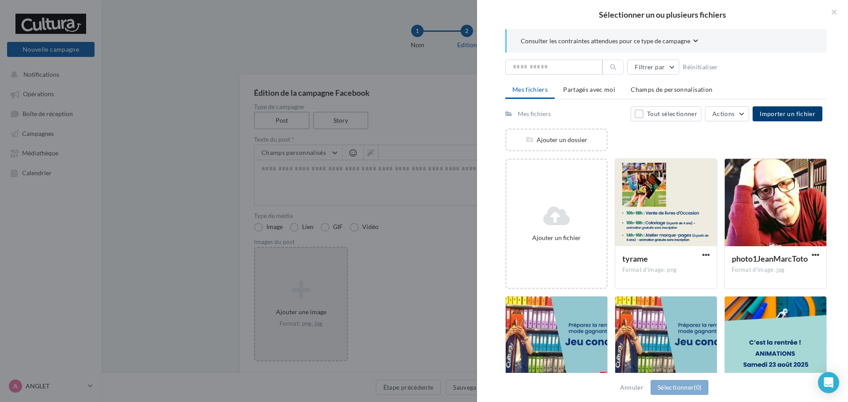  Describe the element at coordinates (697, 387) in the screenshot. I see `span: (0)` at that location.